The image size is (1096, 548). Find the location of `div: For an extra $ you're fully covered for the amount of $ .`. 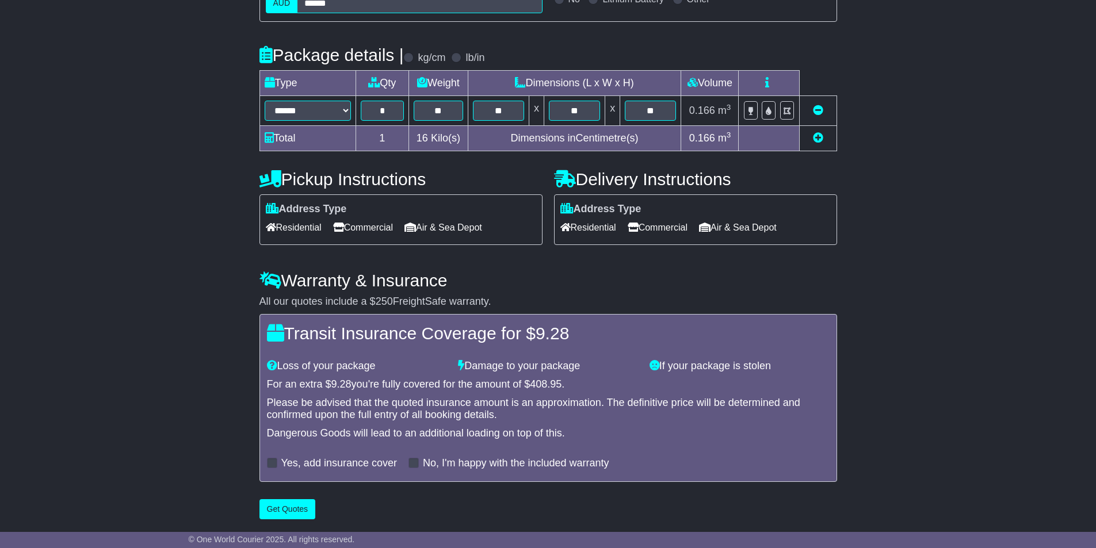

div: For an extra $ you're fully covered for the amount of $ . is located at coordinates (548, 385).